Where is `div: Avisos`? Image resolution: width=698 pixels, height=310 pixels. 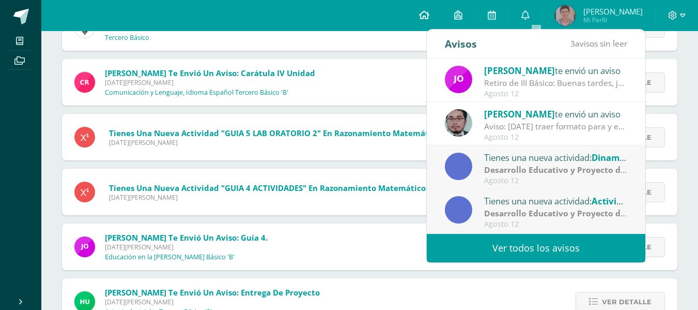 div: Avisos is located at coordinates (461, 43).